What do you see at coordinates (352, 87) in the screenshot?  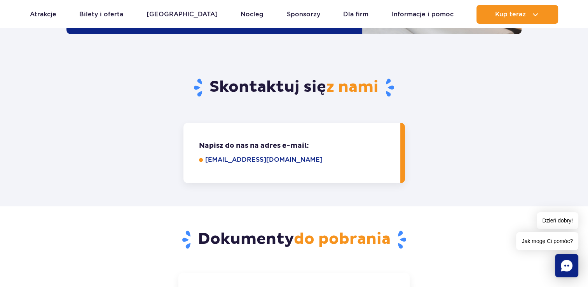 I see `span: z nami` at bounding box center [352, 87].